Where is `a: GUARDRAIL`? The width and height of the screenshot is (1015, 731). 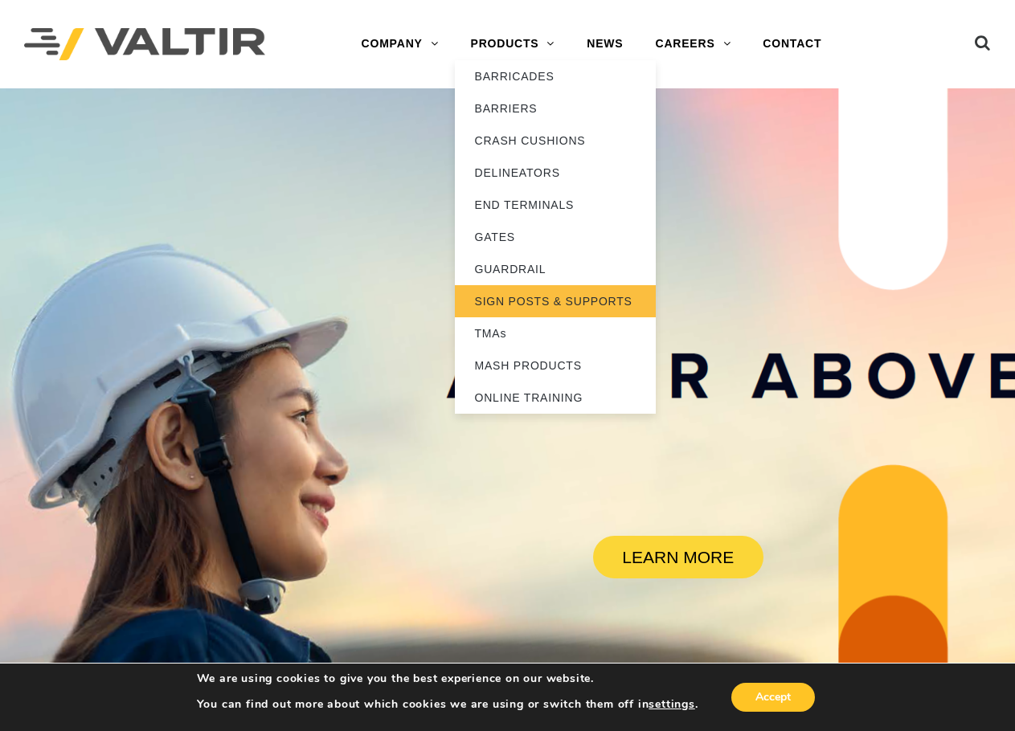 a: GUARDRAIL is located at coordinates (555, 269).